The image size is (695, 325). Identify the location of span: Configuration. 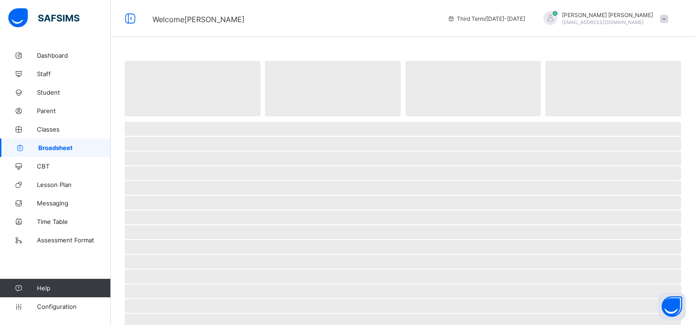
(73, 306).